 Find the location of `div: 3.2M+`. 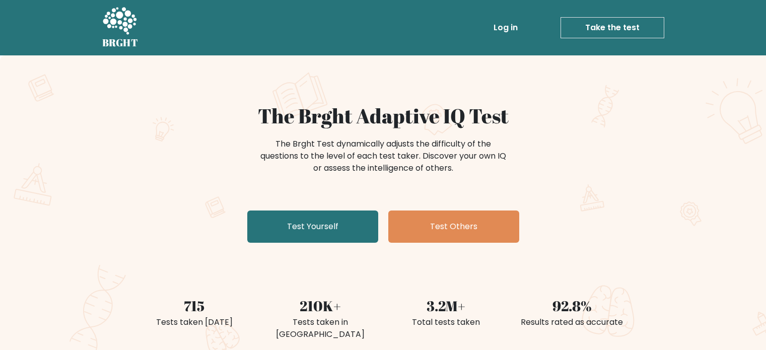

div: 3.2M+ is located at coordinates (446, 306).